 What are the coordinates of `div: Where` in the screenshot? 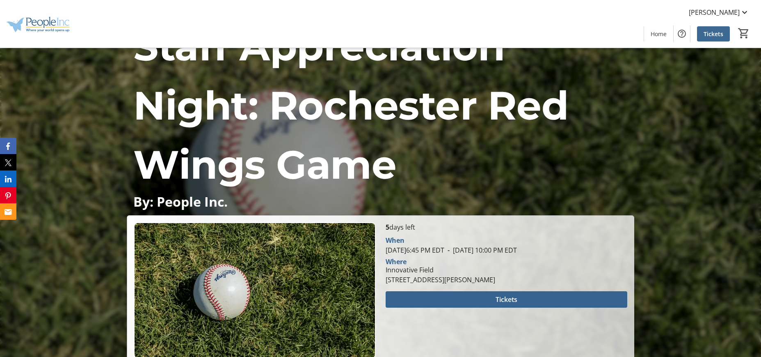 It's located at (396, 261).